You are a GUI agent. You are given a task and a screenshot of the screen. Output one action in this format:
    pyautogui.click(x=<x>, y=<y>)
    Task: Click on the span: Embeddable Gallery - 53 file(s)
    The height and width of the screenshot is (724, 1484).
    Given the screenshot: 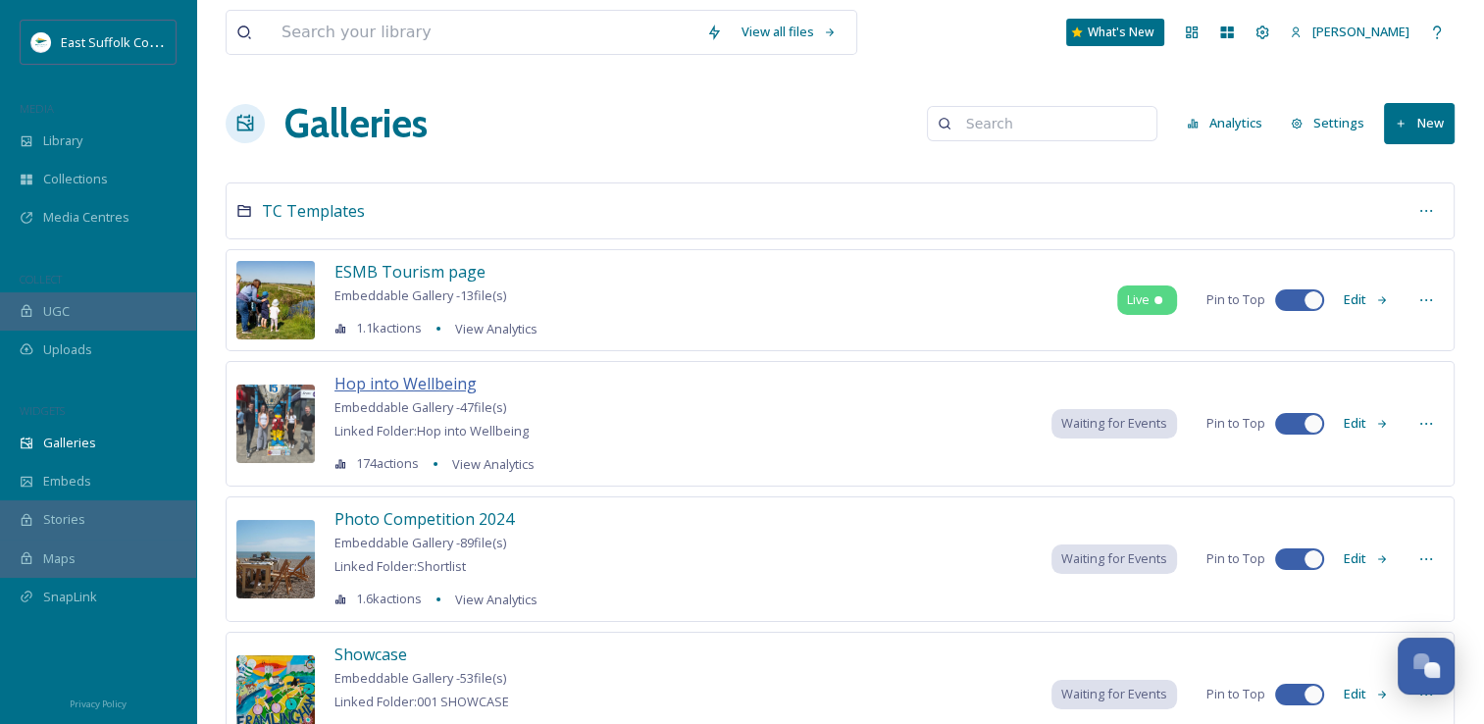 What is the action you would take?
    pyautogui.click(x=420, y=678)
    